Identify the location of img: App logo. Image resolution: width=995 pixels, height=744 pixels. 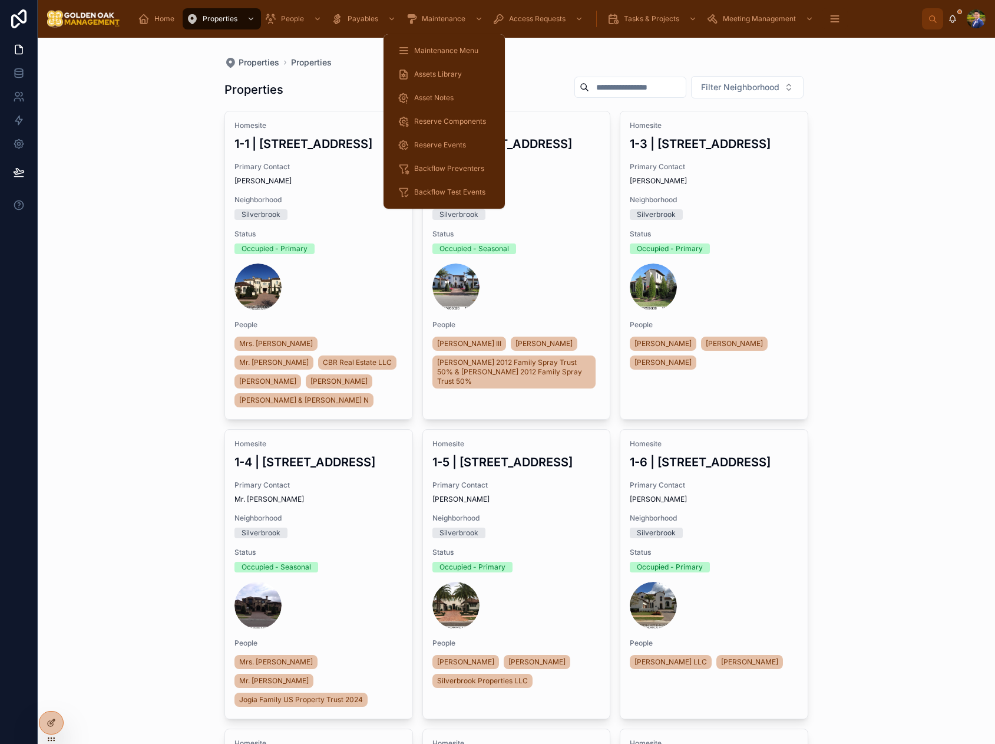
(84, 19).